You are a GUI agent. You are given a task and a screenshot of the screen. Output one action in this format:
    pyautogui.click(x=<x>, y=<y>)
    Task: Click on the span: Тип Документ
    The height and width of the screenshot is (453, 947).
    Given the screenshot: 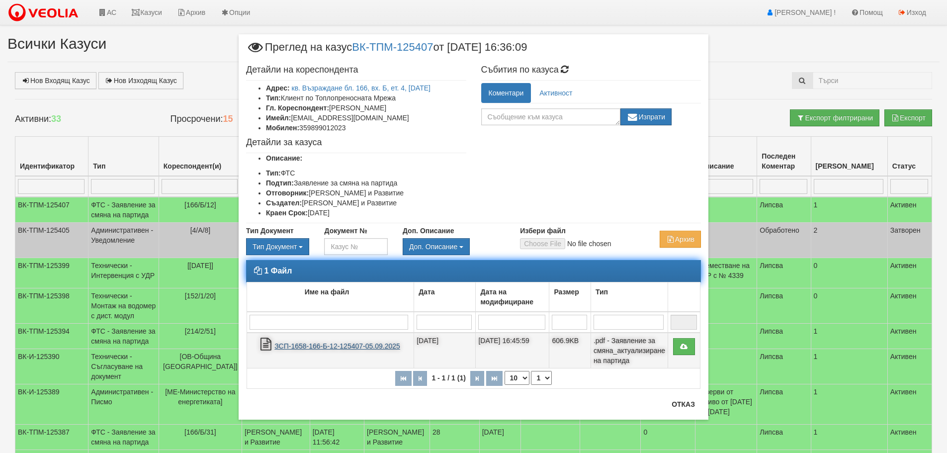 What is the action you would take?
    pyautogui.click(x=274, y=247)
    